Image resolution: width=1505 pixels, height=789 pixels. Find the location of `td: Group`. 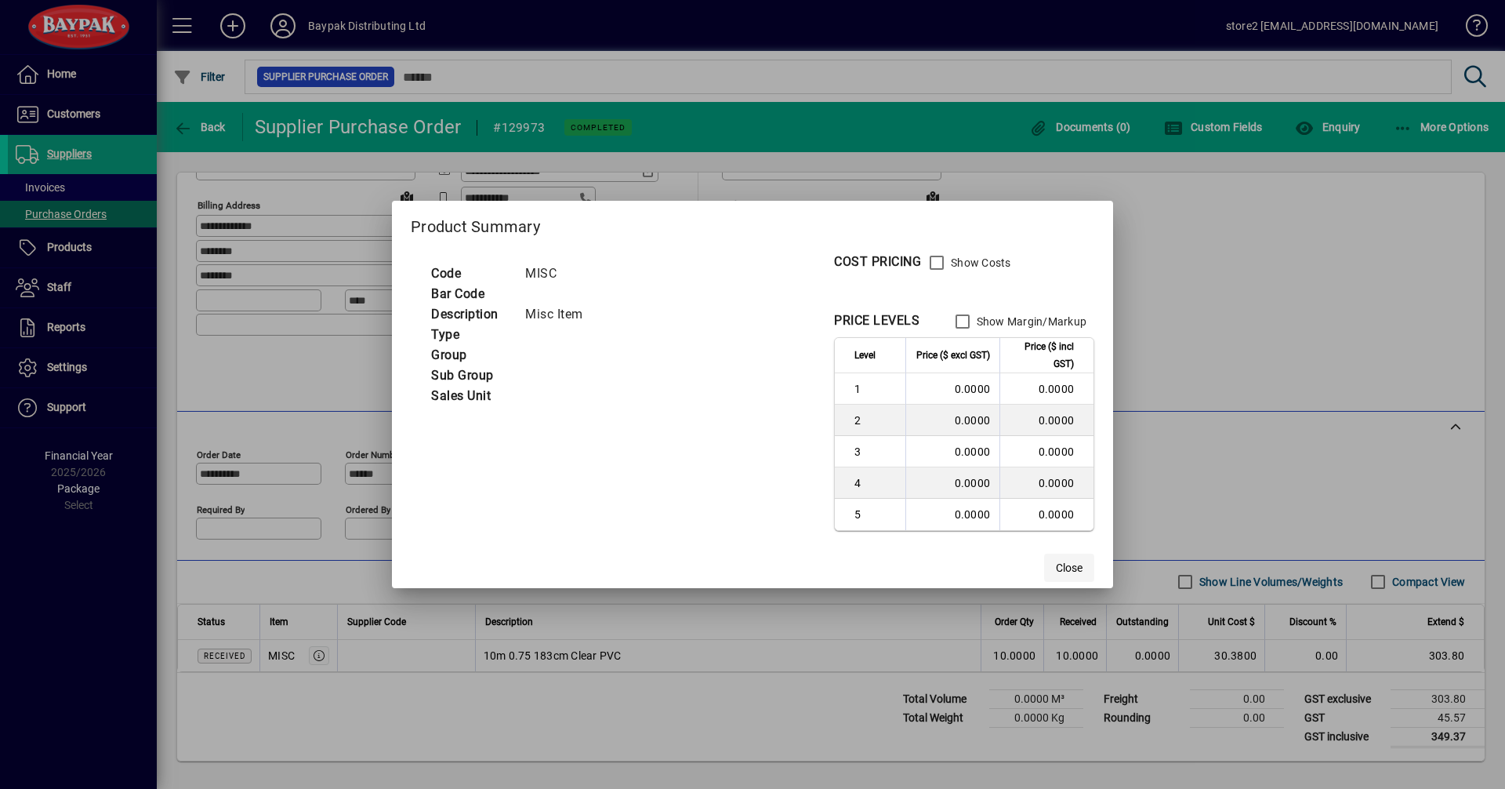

td: Group is located at coordinates (470, 355).